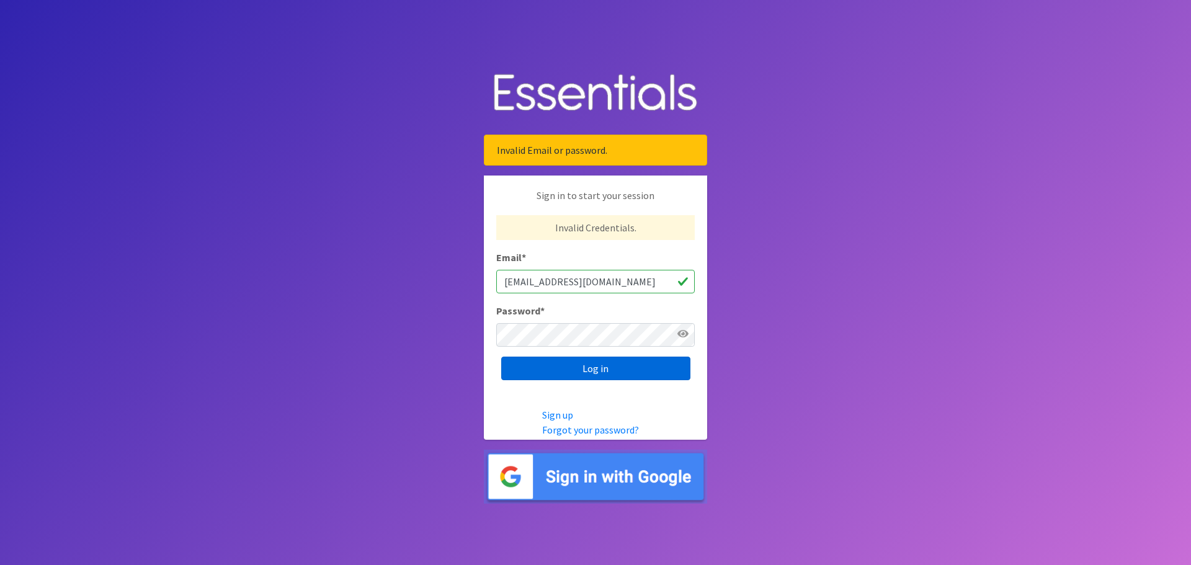 The image size is (1191, 565). I want to click on input: Log in, so click(596, 369).